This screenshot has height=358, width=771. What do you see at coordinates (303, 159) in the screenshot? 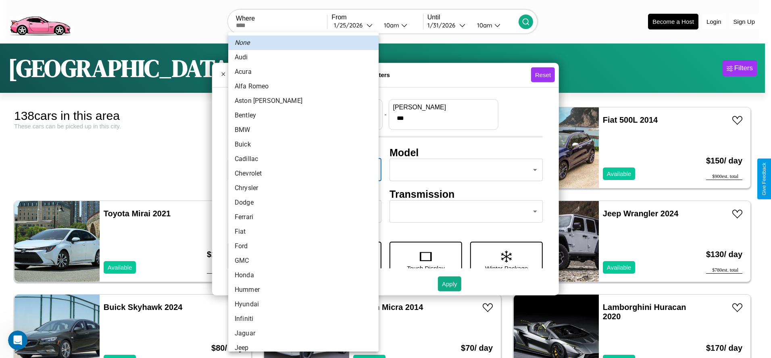
I see `li: Cadillac` at bounding box center [303, 159].